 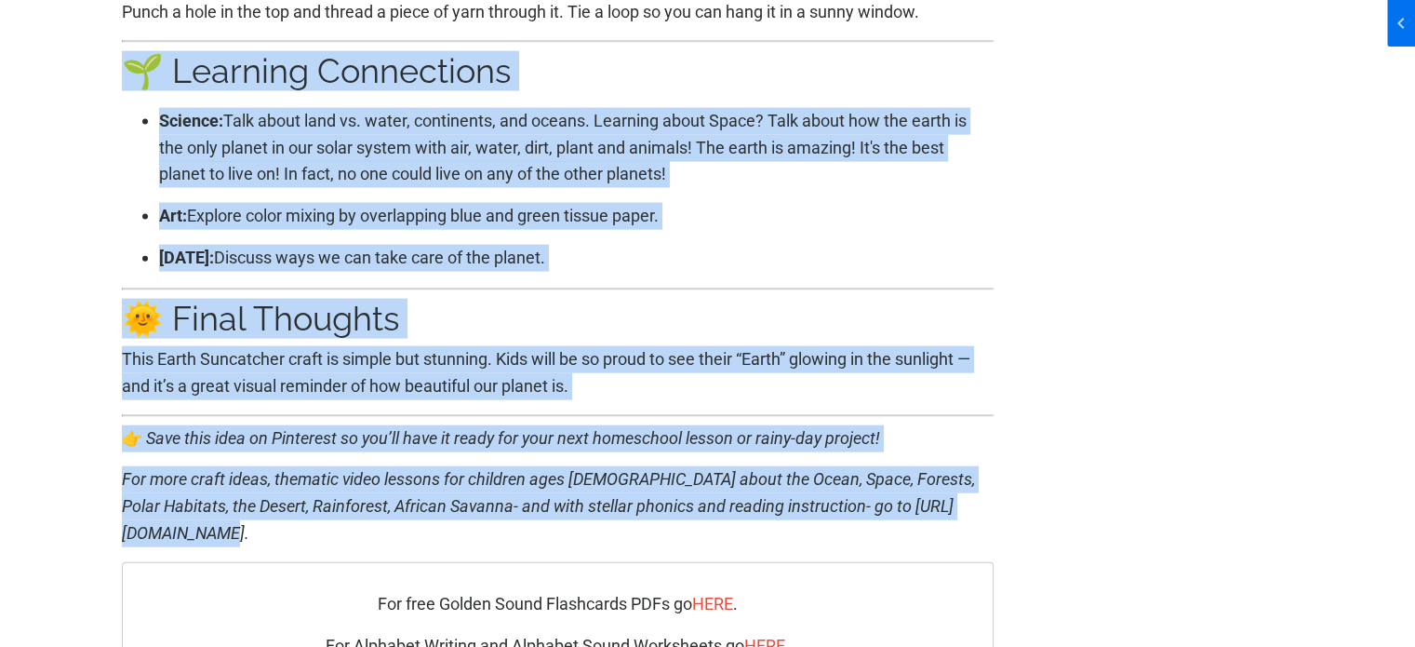 I want to click on p: This Earth Suncatcher craft is simple but stunning. Kids will be so proud to see their “Earth” gl..., so click(x=558, y=373).